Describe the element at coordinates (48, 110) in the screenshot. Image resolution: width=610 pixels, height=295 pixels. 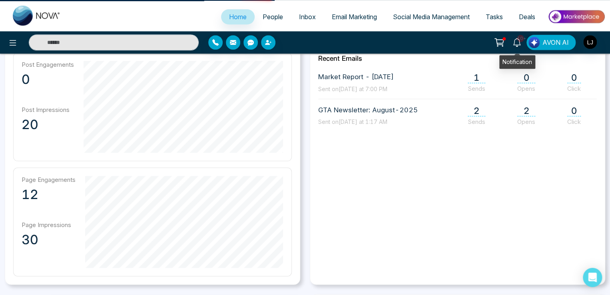
I see `p: Post Impressions` at that location.